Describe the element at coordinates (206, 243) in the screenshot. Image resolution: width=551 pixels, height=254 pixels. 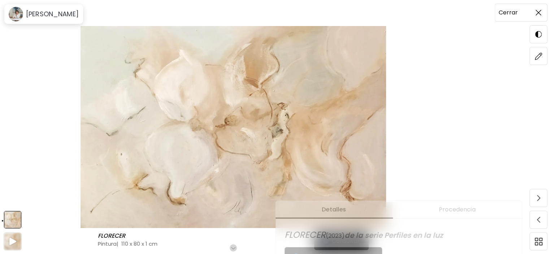
I see `h4: Pintura | 110 x 80 x 1 cm` at that location.